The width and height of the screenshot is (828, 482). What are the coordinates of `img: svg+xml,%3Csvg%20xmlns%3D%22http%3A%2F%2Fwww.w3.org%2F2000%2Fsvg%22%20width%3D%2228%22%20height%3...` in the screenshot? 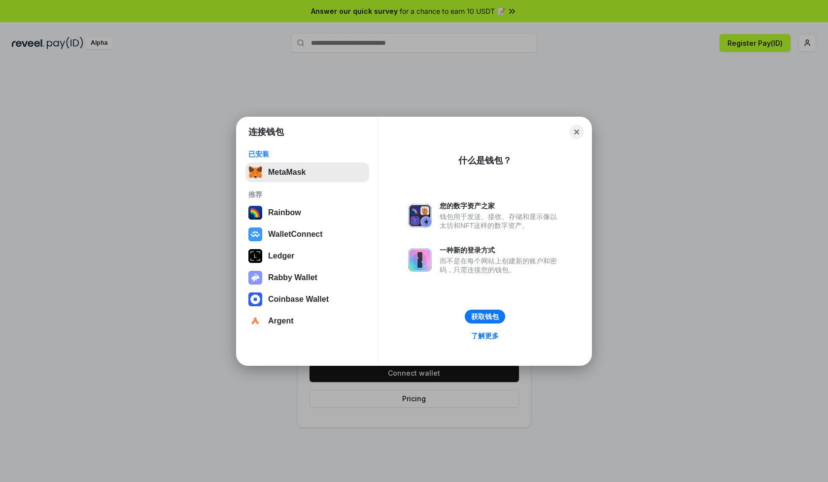 It's located at (255, 256).